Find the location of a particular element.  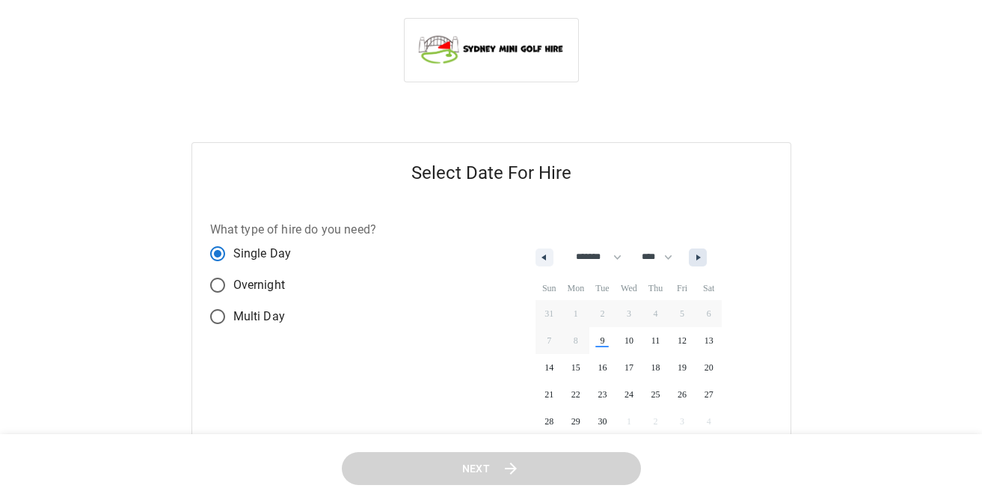

button: 22 is located at coordinates (576, 394).